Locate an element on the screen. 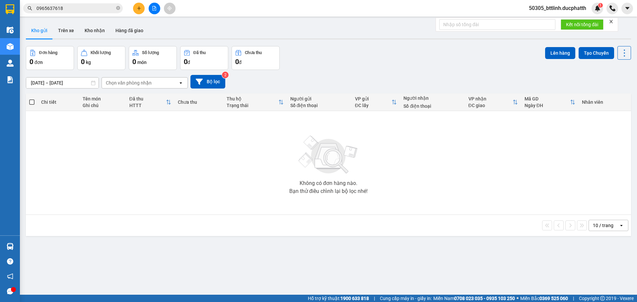 Image resolution: width=637 pixels, height=302 pixels. button: Tạo Chuyến is located at coordinates (597, 53).